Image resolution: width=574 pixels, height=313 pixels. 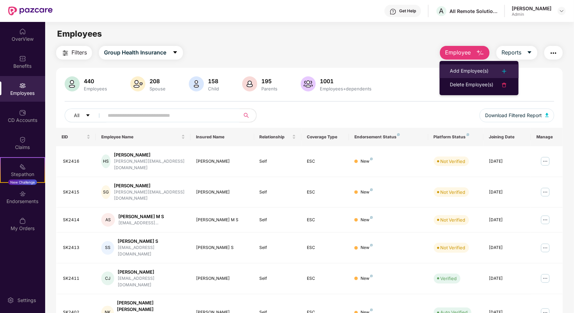 What do you see at coordinates (157, 89) in the screenshot?
I see `div: Spouse` at bounding box center [157, 89].